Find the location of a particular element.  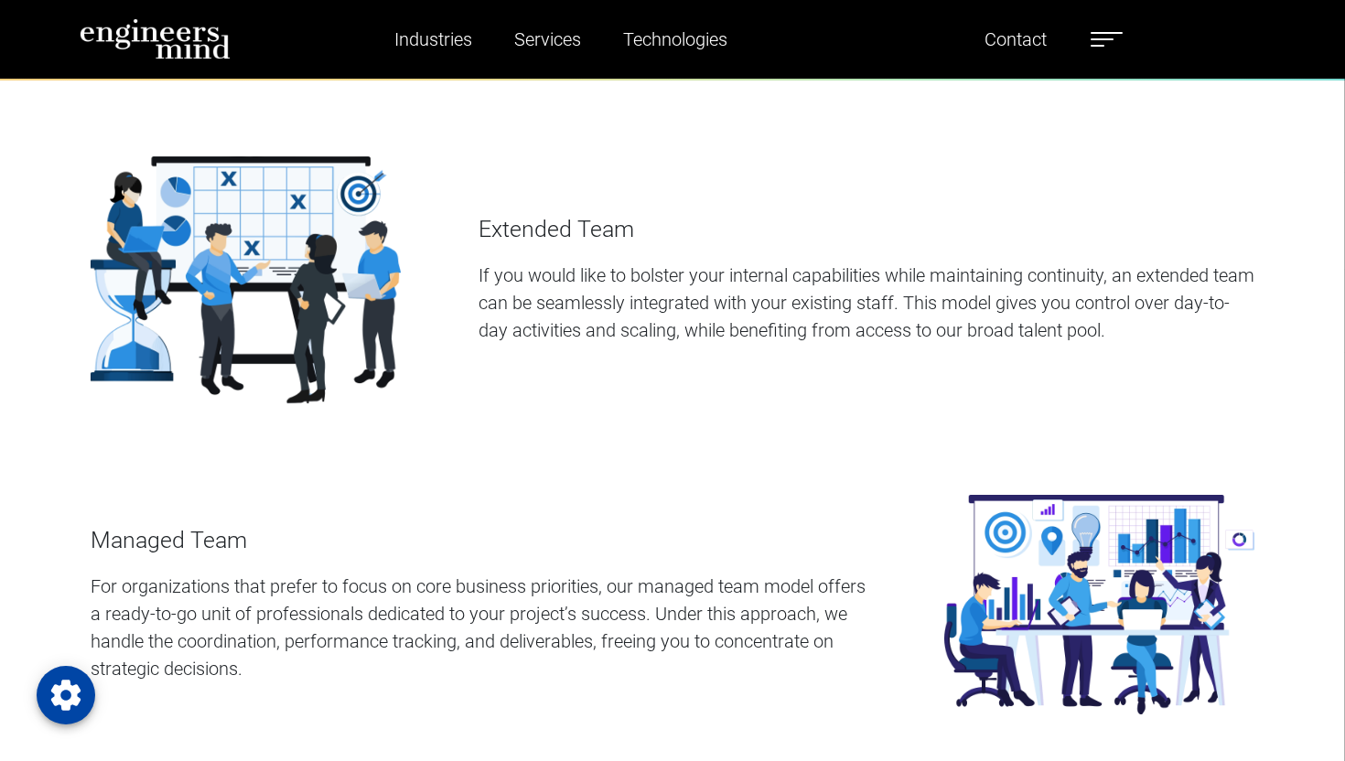

a: Services is located at coordinates (547, 39).